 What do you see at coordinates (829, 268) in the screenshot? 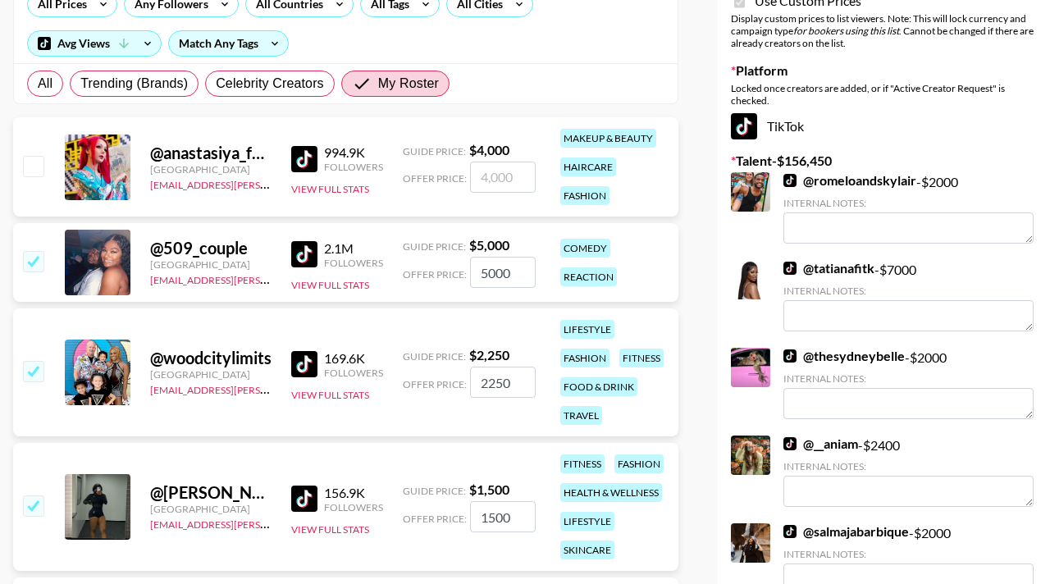
I see `a: @tatianafitk` at bounding box center [829, 268].